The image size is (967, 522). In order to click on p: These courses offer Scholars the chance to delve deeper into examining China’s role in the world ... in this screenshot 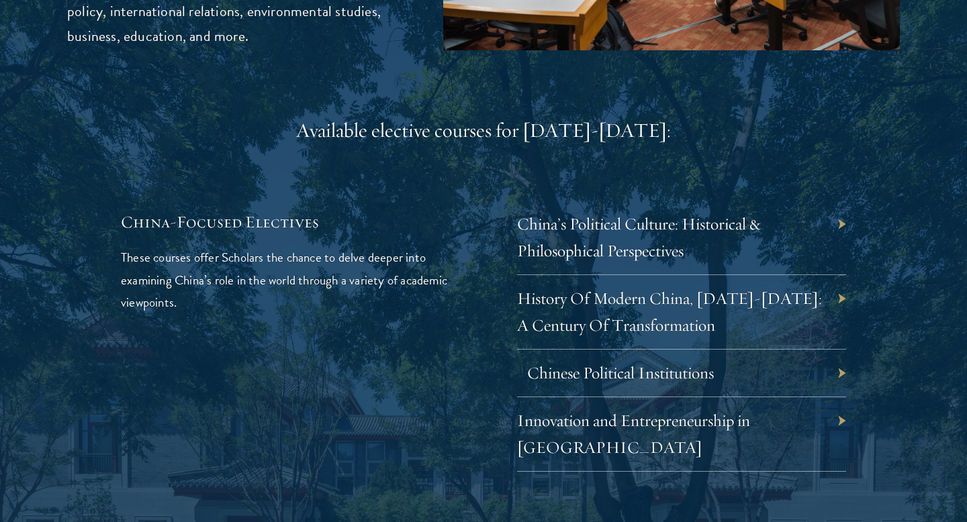, I will do `click(285, 279)`.